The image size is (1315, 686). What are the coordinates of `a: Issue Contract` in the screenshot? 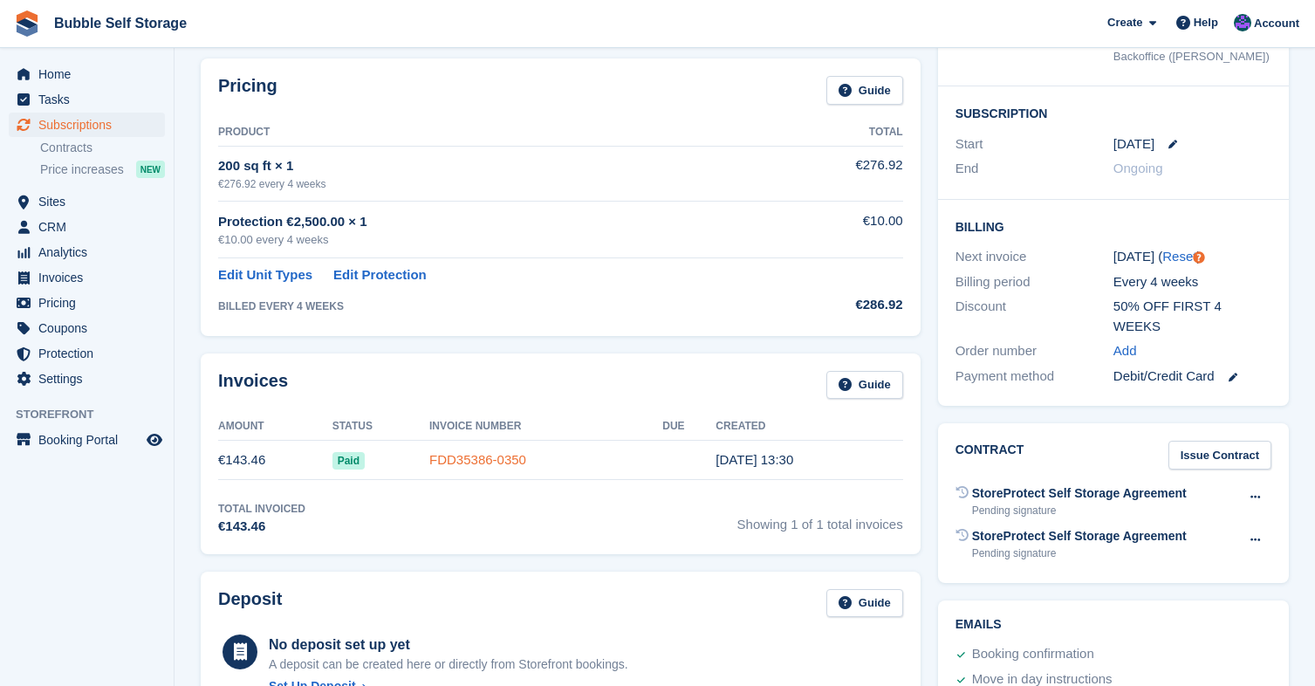 It's located at (1220, 455).